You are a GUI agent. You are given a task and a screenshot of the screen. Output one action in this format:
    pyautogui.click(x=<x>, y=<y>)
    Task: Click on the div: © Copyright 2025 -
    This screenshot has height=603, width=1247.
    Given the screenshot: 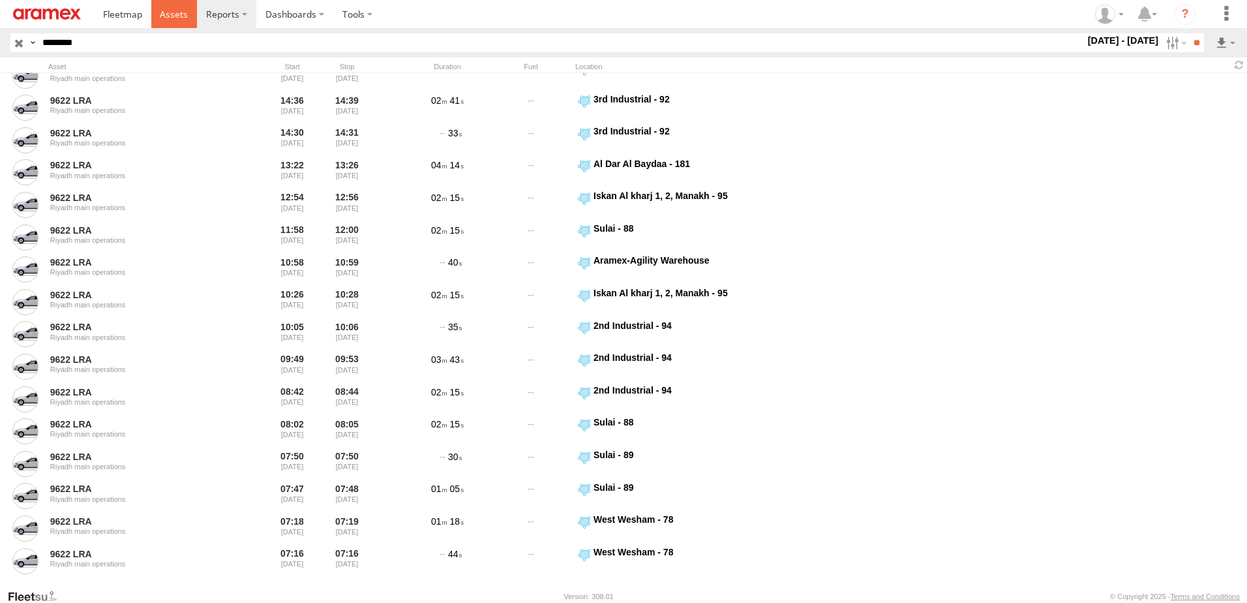 What is the action you would take?
    pyautogui.click(x=1175, y=596)
    